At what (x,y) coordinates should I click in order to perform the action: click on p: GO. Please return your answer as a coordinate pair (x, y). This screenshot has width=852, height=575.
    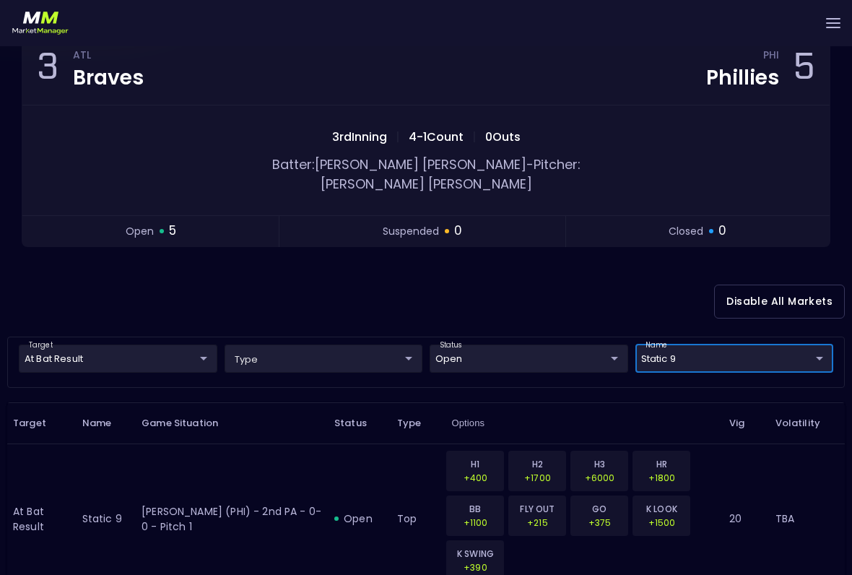
    Looking at the image, I should click on (599, 508).